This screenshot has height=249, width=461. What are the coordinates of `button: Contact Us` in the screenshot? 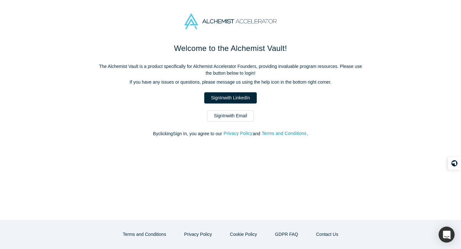 It's located at (327, 234).